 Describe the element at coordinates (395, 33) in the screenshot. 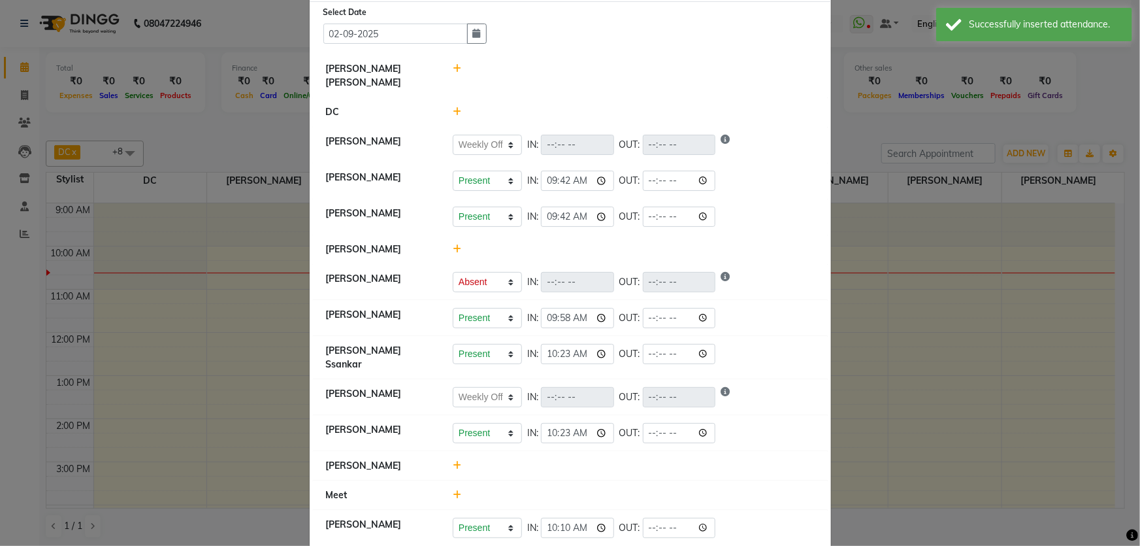

I see `input: Select date` at that location.